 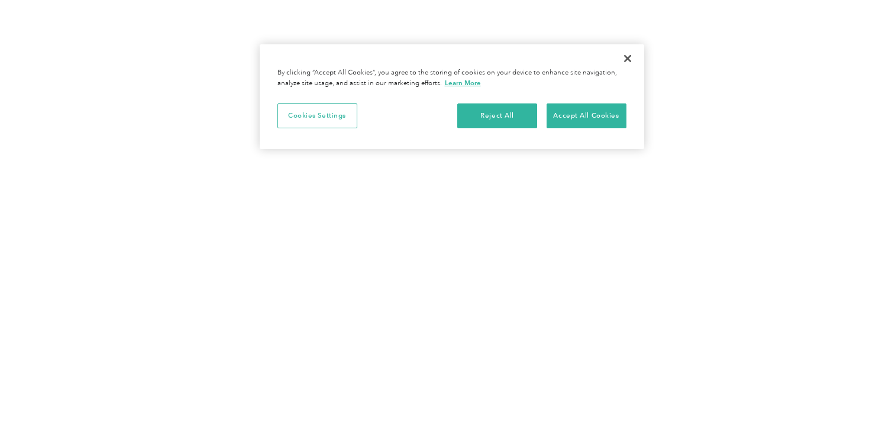 What do you see at coordinates (452, 78) in the screenshot?
I see `div: By clicking “Accept All Cookies”, you agree to the storing of cookies on your device to enhance s...` at bounding box center [452, 78].